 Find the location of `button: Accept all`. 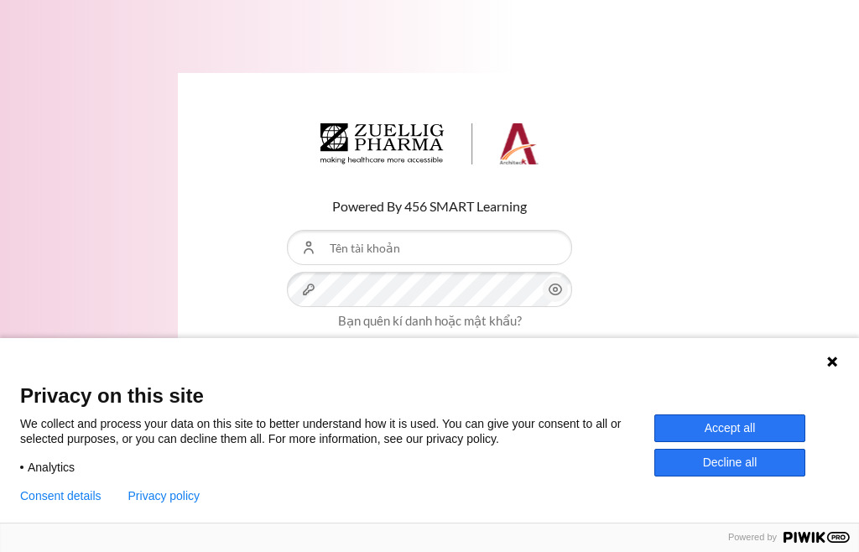

button: Accept all is located at coordinates (729, 428).